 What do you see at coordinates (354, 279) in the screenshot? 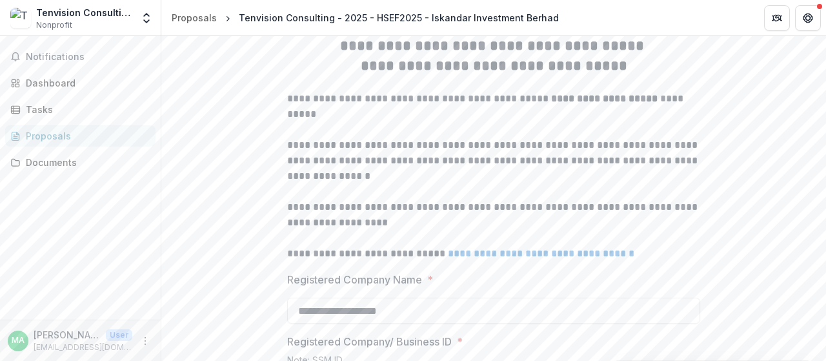
I see `p: Registered Company Name` at bounding box center [354, 279].